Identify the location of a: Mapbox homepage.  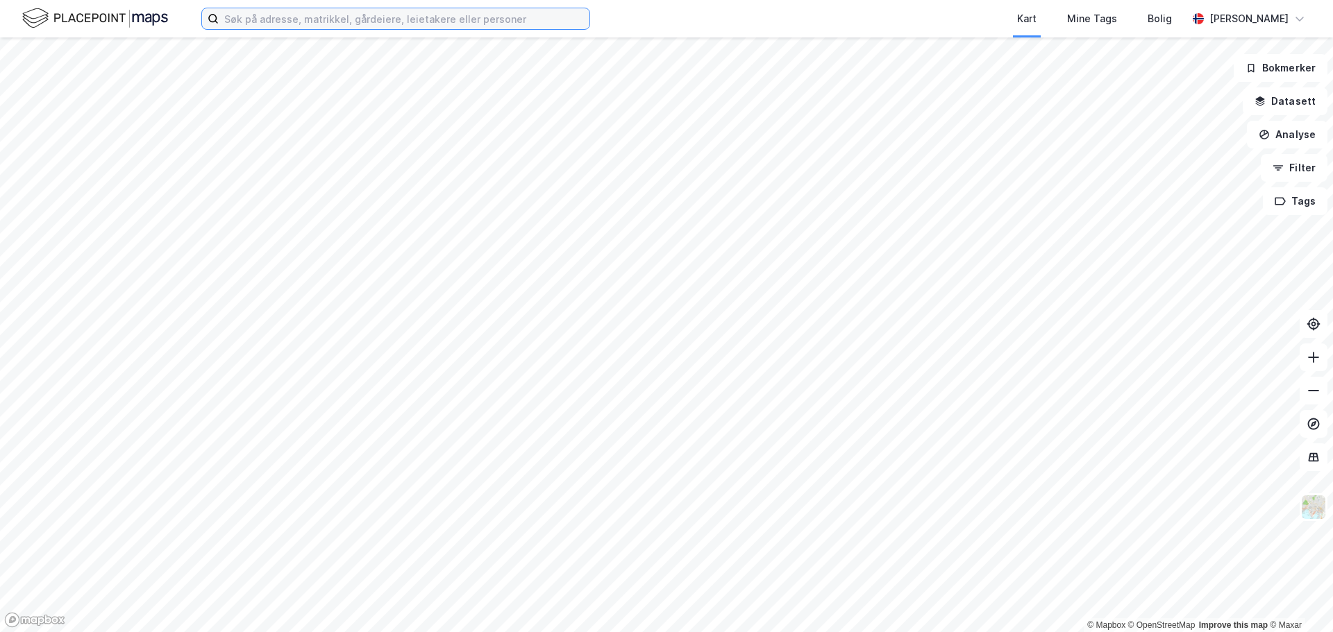
(35, 620).